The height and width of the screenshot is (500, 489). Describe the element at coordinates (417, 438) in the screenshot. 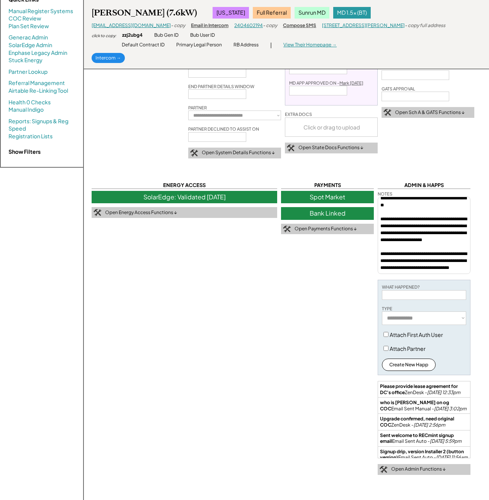

I see `strong: Sent welcome to RECmint signup email` at that location.